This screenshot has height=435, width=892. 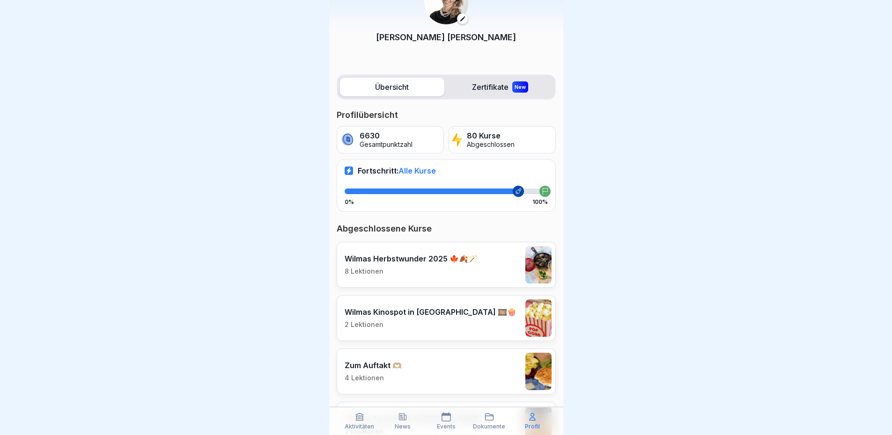 What do you see at coordinates (349, 202) in the screenshot?
I see `p: 0%` at bounding box center [349, 202].